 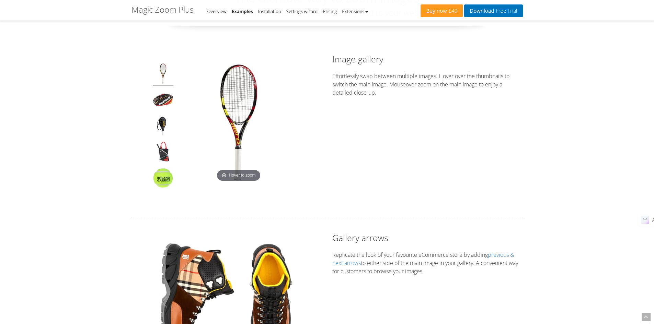 I want to click on a: Settings wizard, so click(x=302, y=11).